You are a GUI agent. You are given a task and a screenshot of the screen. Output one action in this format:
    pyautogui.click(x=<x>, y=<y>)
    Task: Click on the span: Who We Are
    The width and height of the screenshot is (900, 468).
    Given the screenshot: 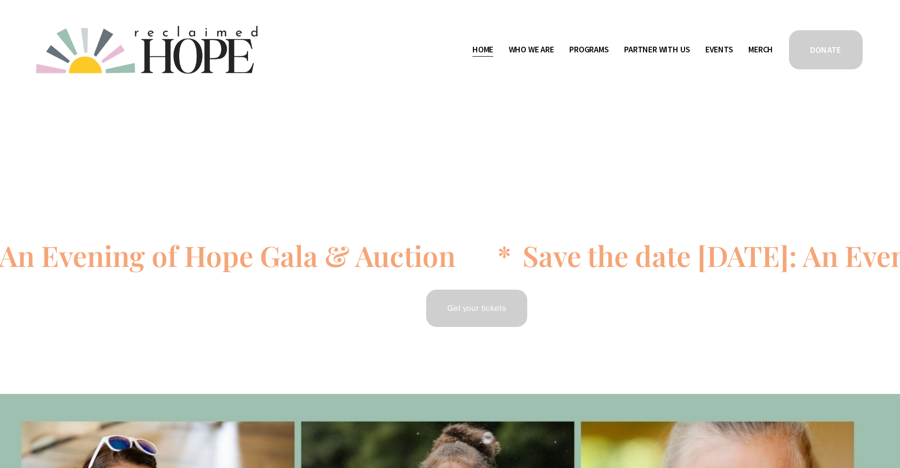 What is the action you would take?
    pyautogui.click(x=531, y=50)
    